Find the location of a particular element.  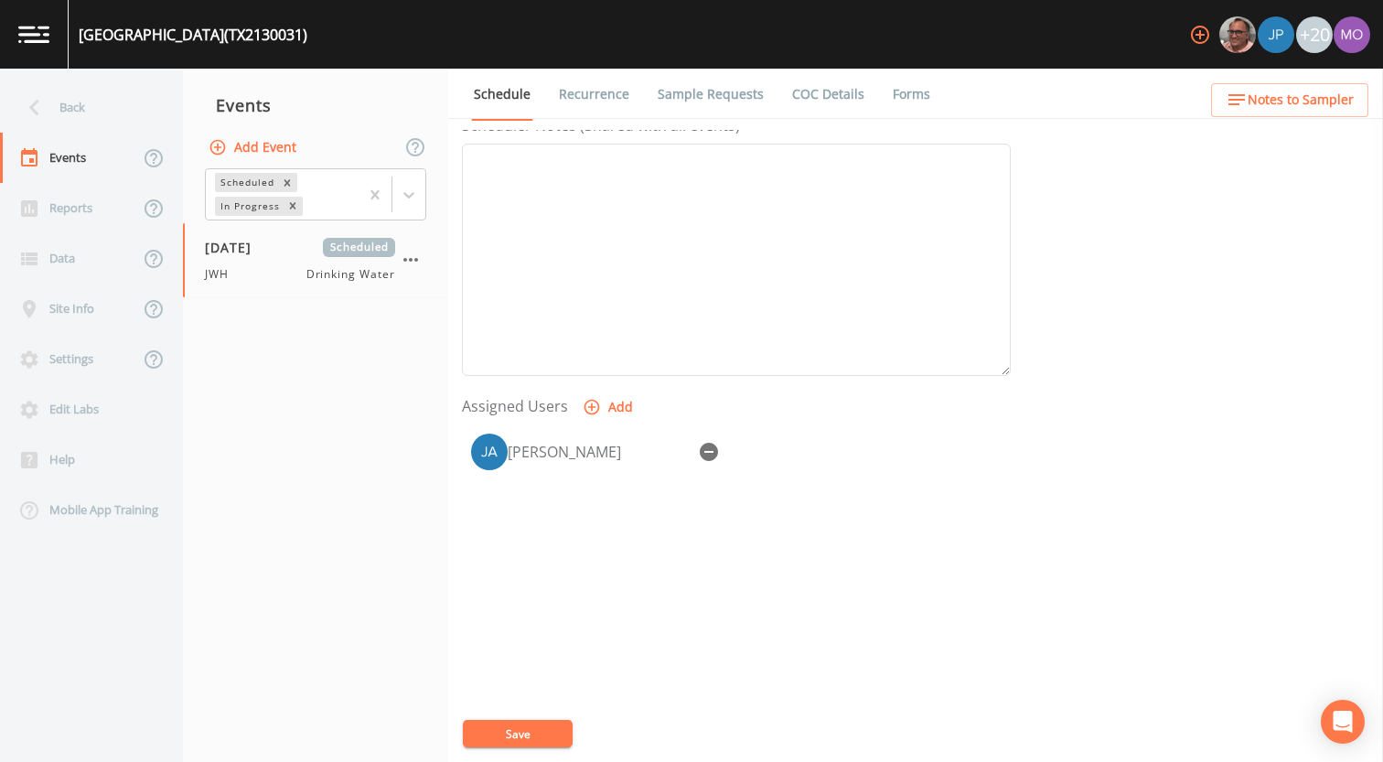

img: 4e251478aba98ce068fb7eae8f78b90c is located at coordinates (1352, 35).